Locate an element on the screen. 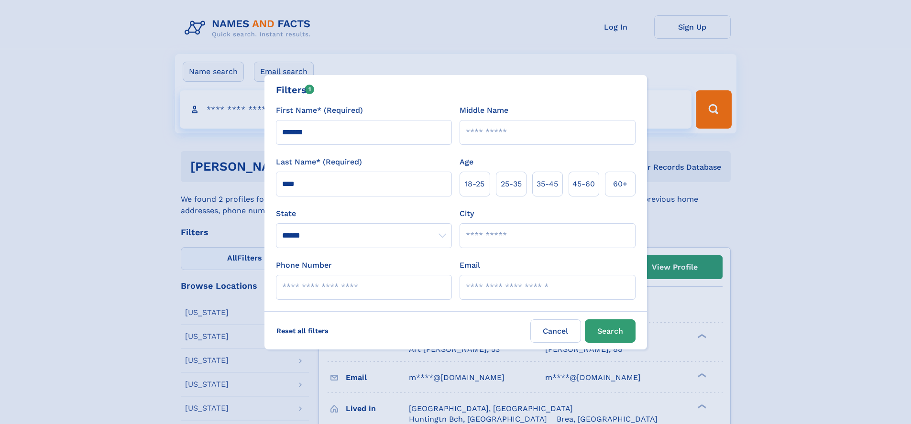  label: Cancel is located at coordinates (556, 331).